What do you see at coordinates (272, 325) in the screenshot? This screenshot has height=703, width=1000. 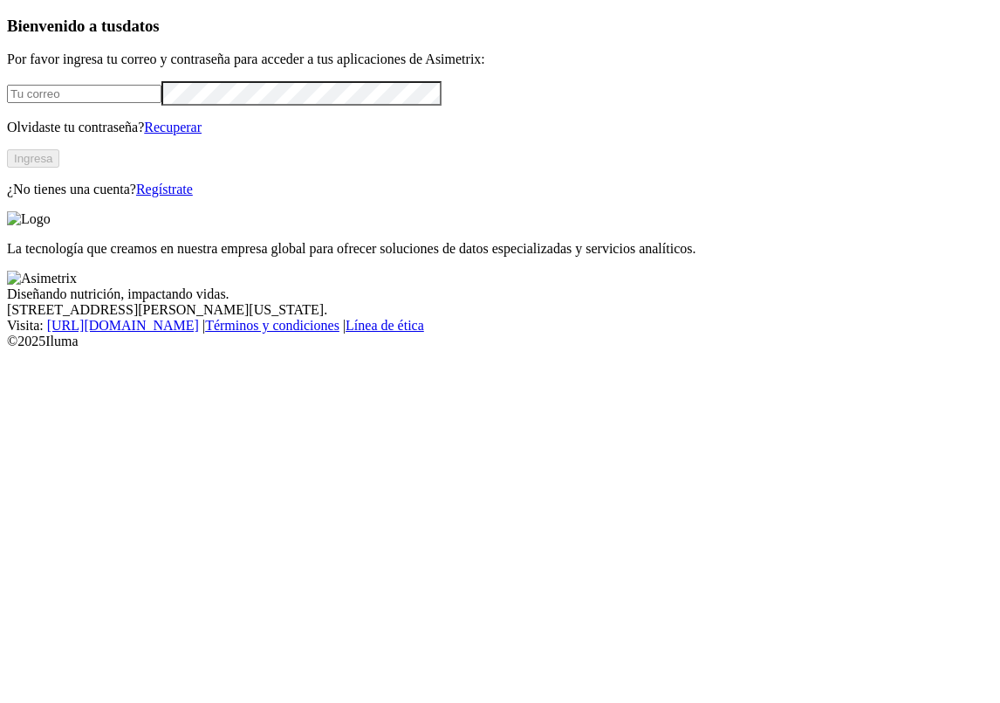 I see `a: Términos y condiciones` at bounding box center [272, 325].